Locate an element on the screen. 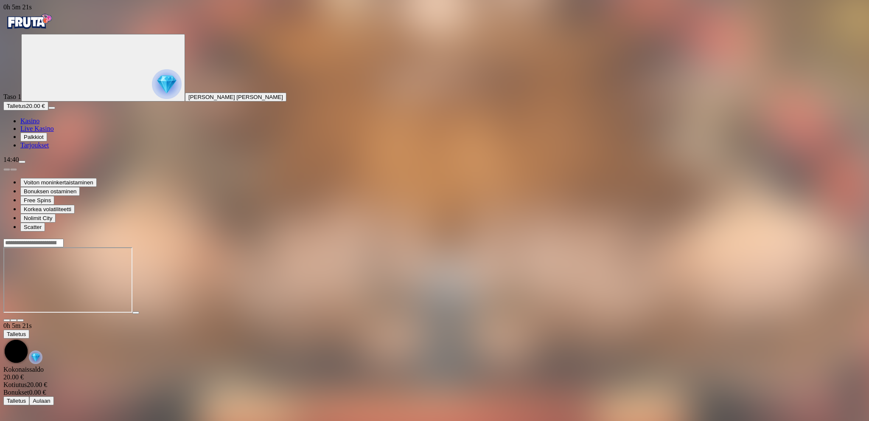 Image resolution: width=869 pixels, height=421 pixels. div: 0.00 € is located at coordinates (435, 392).